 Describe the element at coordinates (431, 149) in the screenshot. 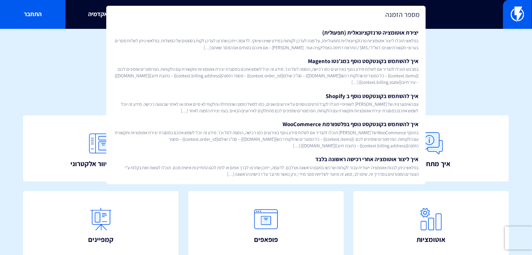

I see `a: איך מתחילים?` at that location.